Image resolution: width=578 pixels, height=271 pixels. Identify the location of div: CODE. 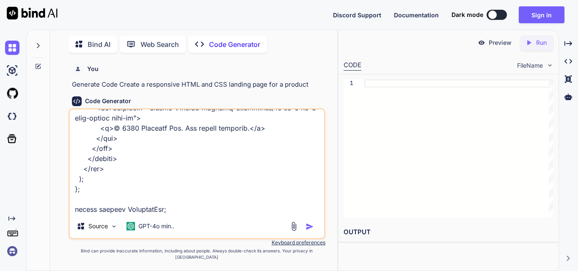
(352, 66).